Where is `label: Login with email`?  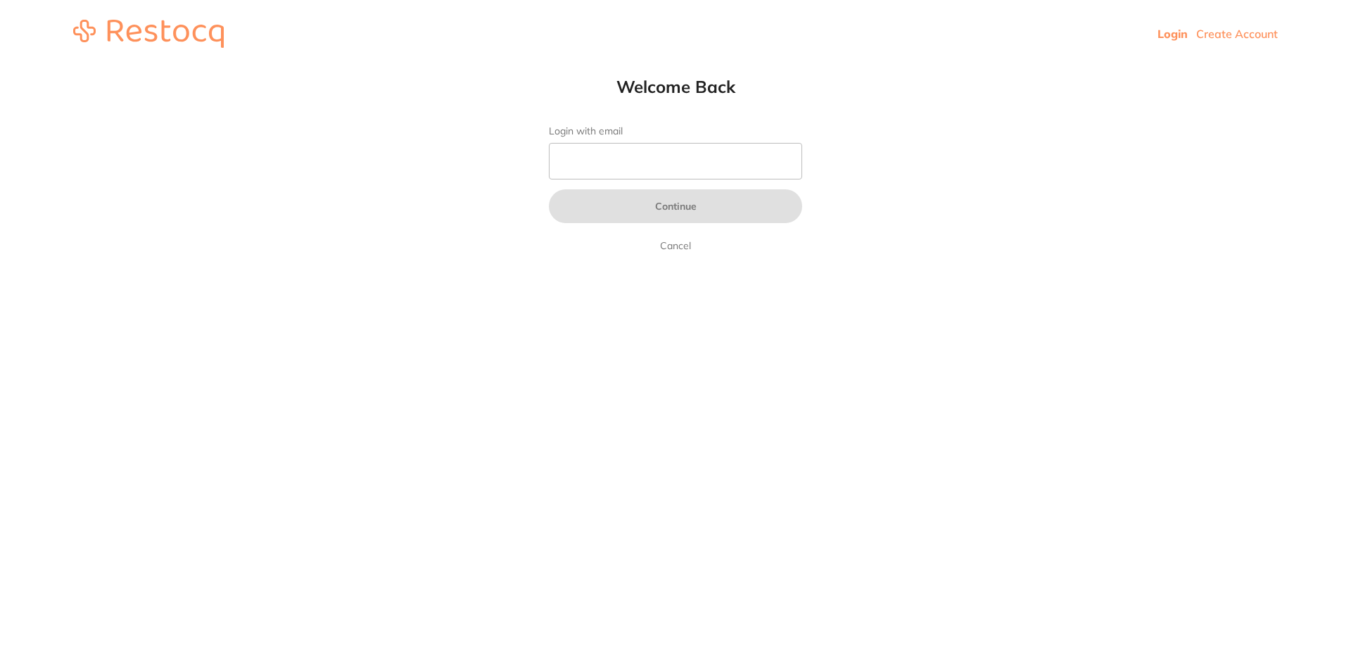 label: Login with email is located at coordinates (675, 131).